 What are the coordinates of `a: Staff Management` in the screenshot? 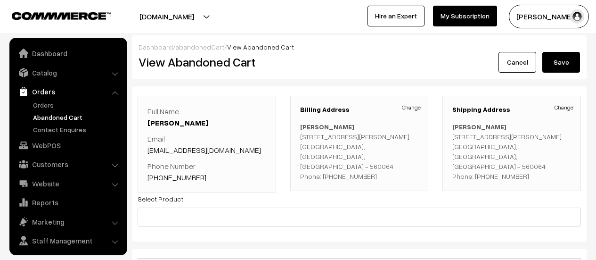 It's located at (68, 240).